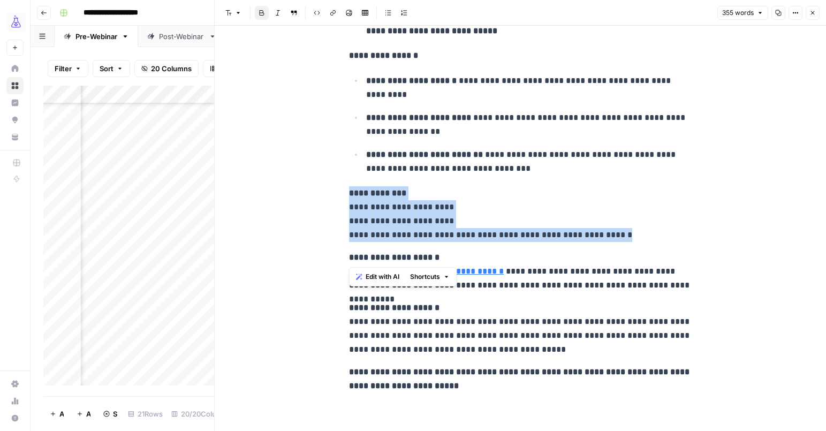 The height and width of the screenshot is (431, 826). What do you see at coordinates (15, 103) in the screenshot?
I see `a: Insights` at bounding box center [15, 103].